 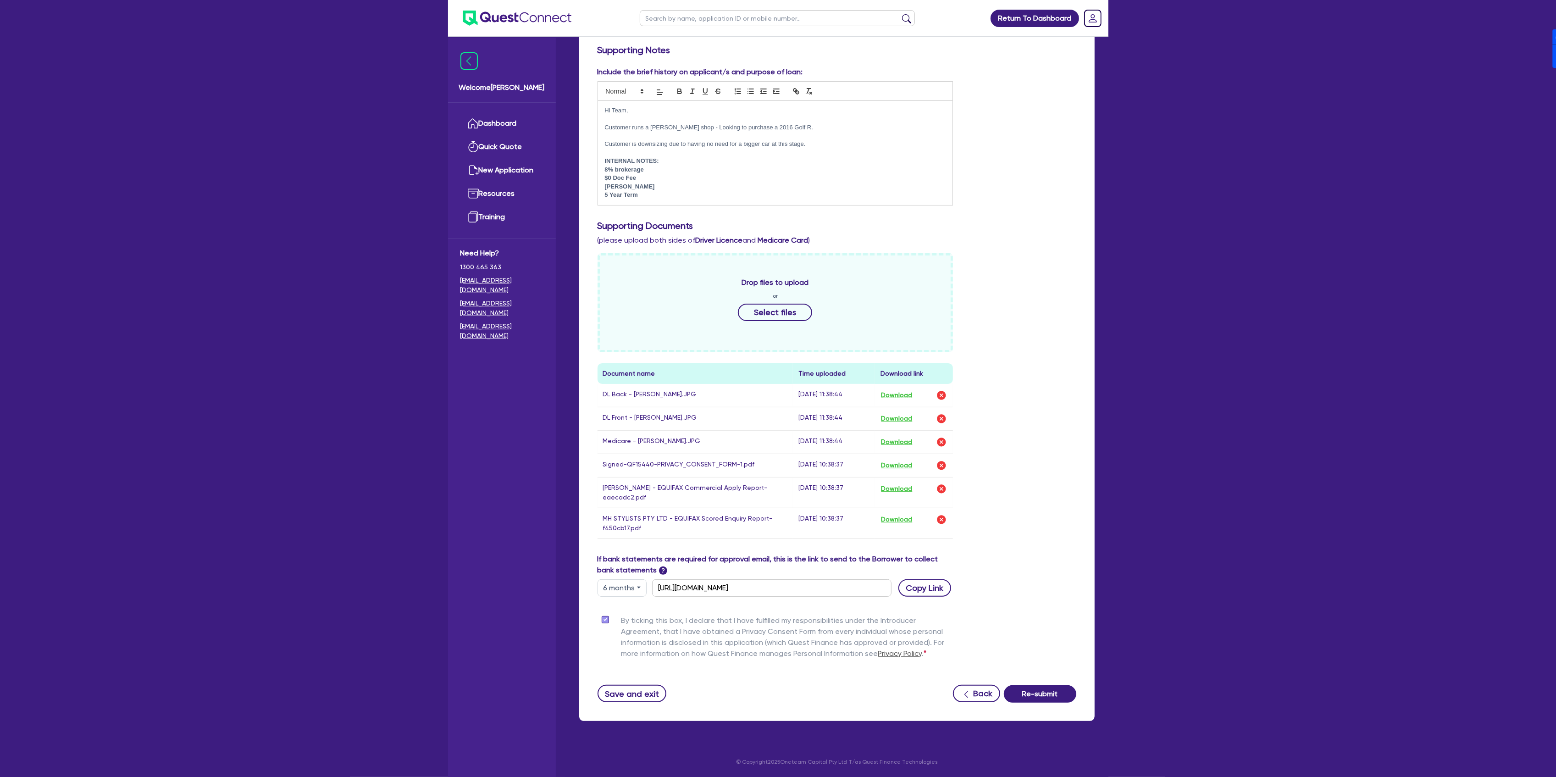 What do you see at coordinates (502, 193) in the screenshot?
I see `a: Resources` at bounding box center [502, 193].